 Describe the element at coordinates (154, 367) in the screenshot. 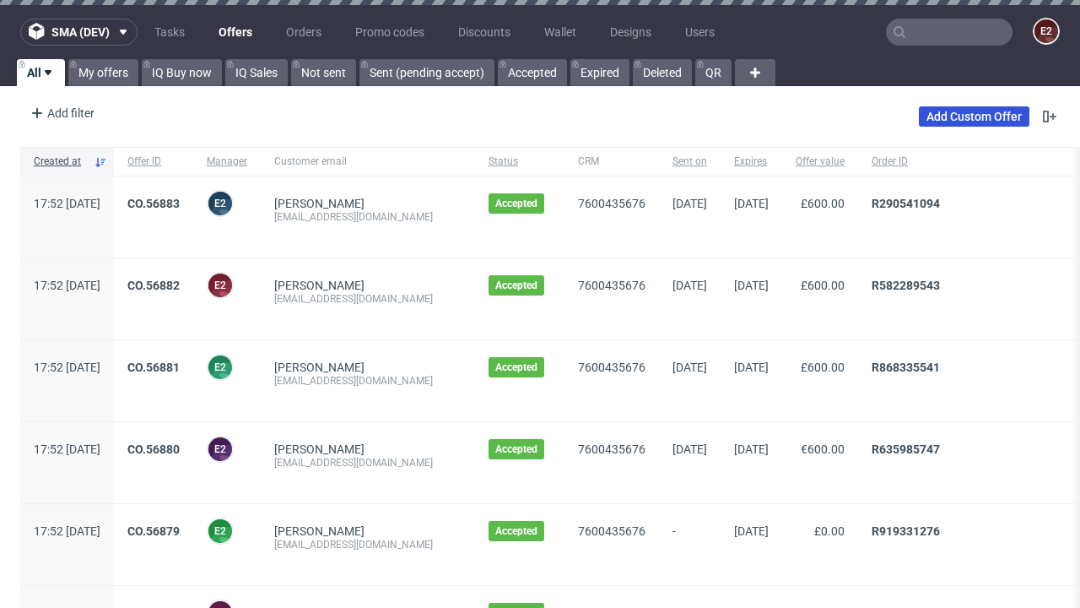

I see `a: CO.56881` at that location.